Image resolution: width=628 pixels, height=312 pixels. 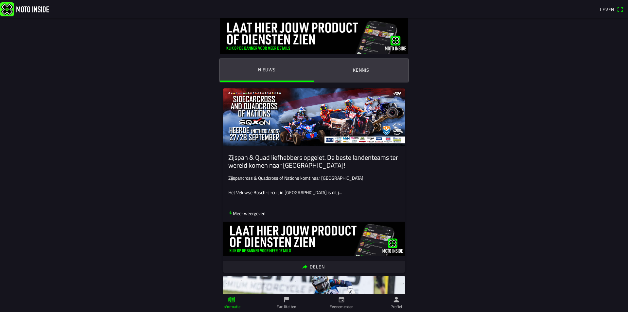 I want to click on img: 64v4Apfhk9kRvyee7tCCbhUWCIhqkwx3UzeRWfBS.jpg, so click(x=314, y=117).